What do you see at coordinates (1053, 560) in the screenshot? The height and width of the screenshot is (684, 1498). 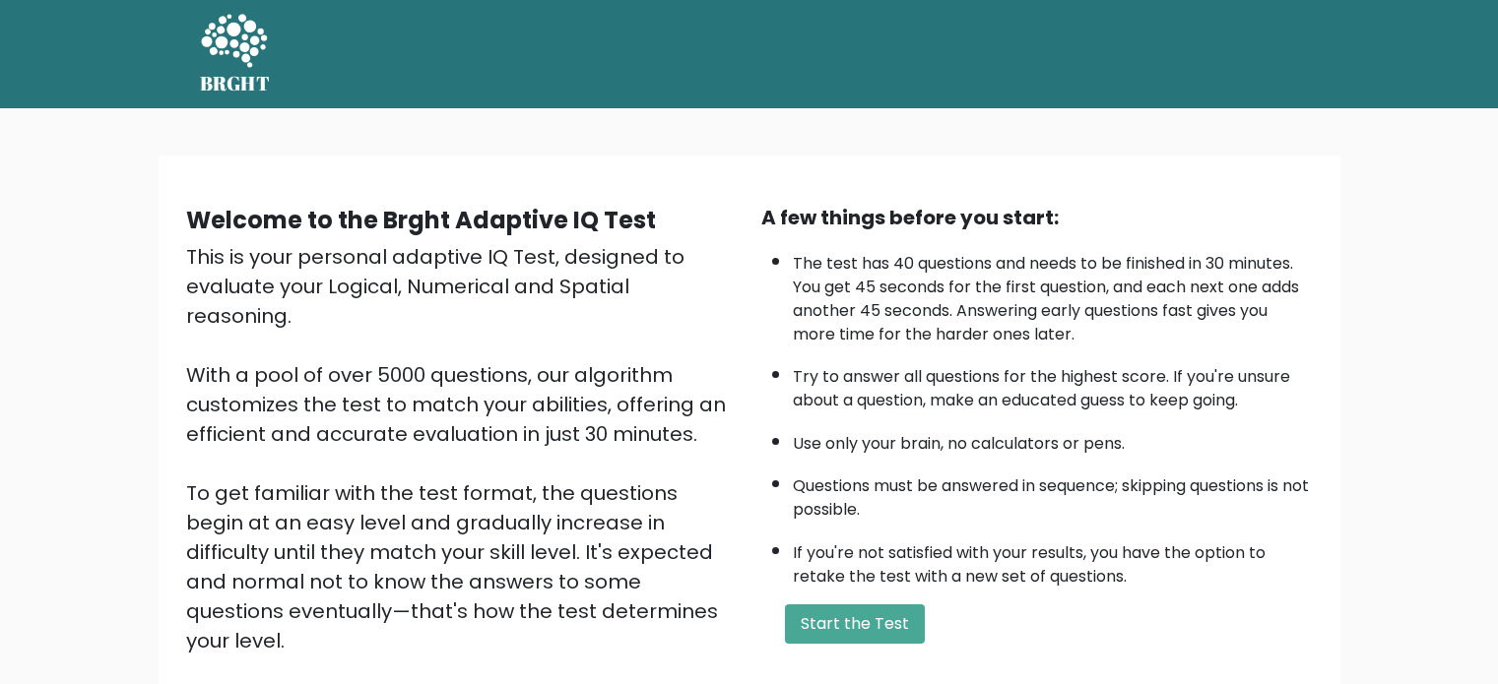 I see `li: If you're not satisfied with your results, you have the option to retake the test with a new set ...` at bounding box center [1053, 560].